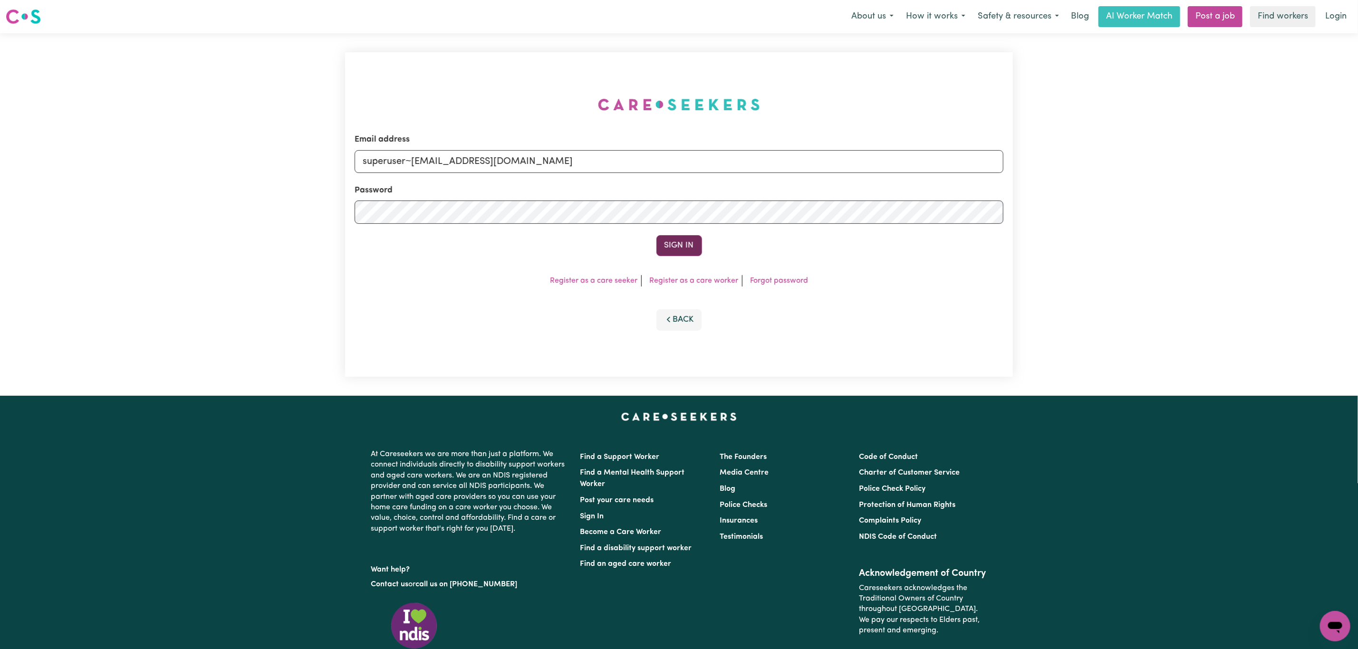  Describe the element at coordinates (617, 501) in the screenshot. I see `a: Post your care needs` at that location.